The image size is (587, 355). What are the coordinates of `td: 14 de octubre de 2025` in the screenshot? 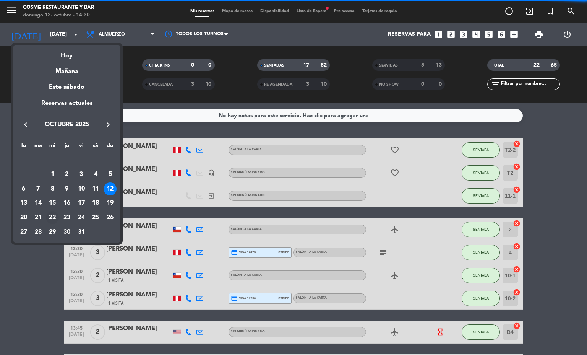 It's located at (38, 203).